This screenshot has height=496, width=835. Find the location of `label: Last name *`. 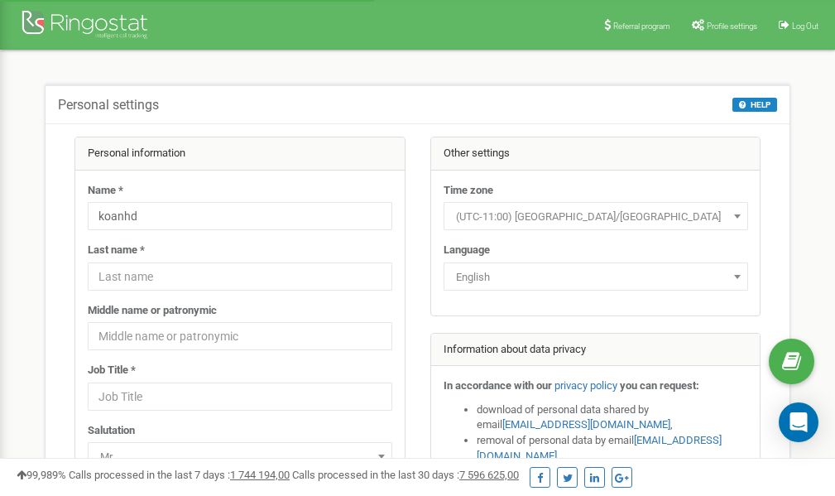

label: Last name * is located at coordinates (116, 250).